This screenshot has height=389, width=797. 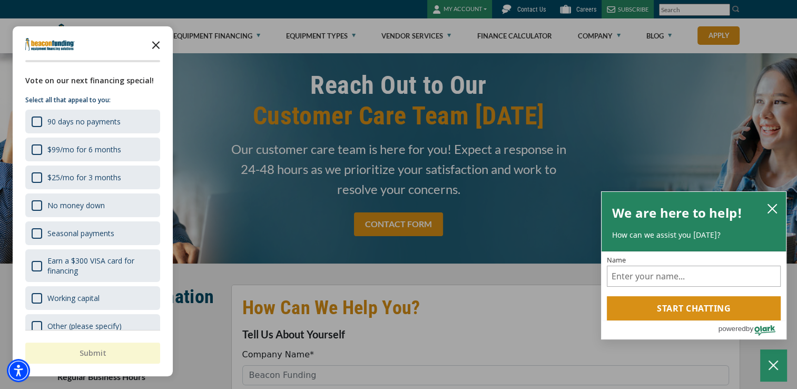 I want to click on button: Close the survey, so click(x=156, y=44).